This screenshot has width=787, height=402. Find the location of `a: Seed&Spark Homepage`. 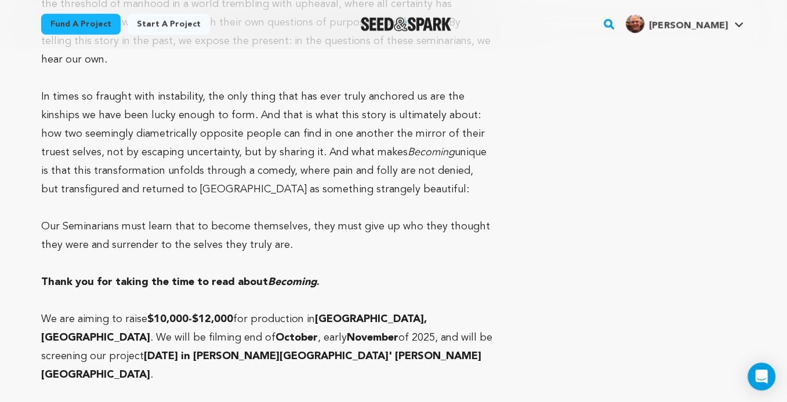

a: Seed&Spark Homepage is located at coordinates (406, 24).